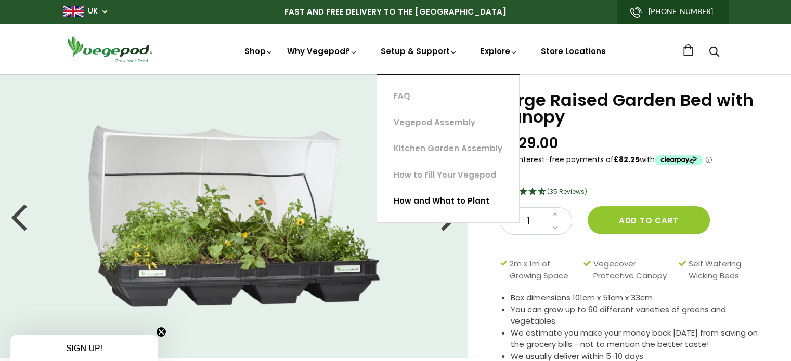  What do you see at coordinates (724, 270) in the screenshot?
I see `span: Self Watering Wicking Beds` at bounding box center [724, 270].